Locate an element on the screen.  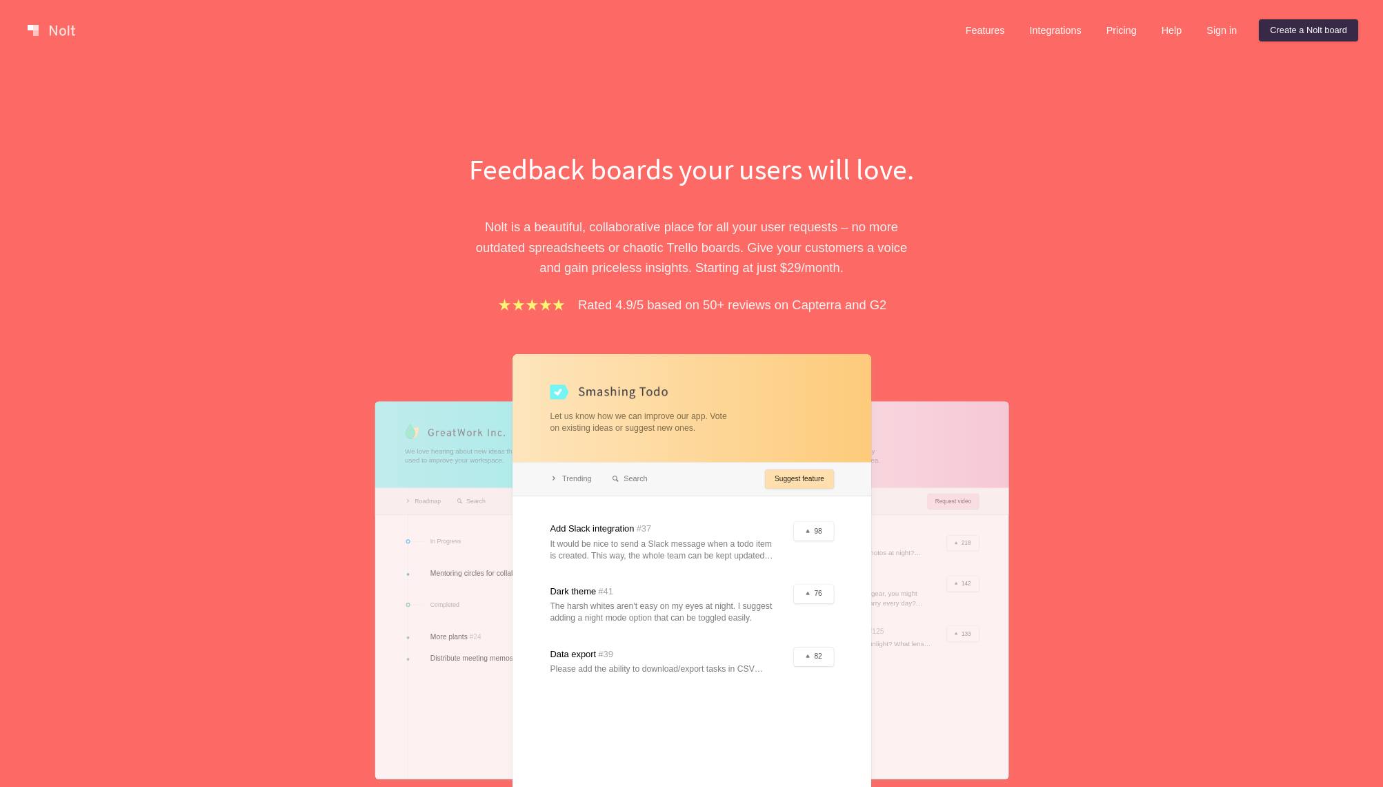
a: Sign in is located at coordinates (1222, 30).